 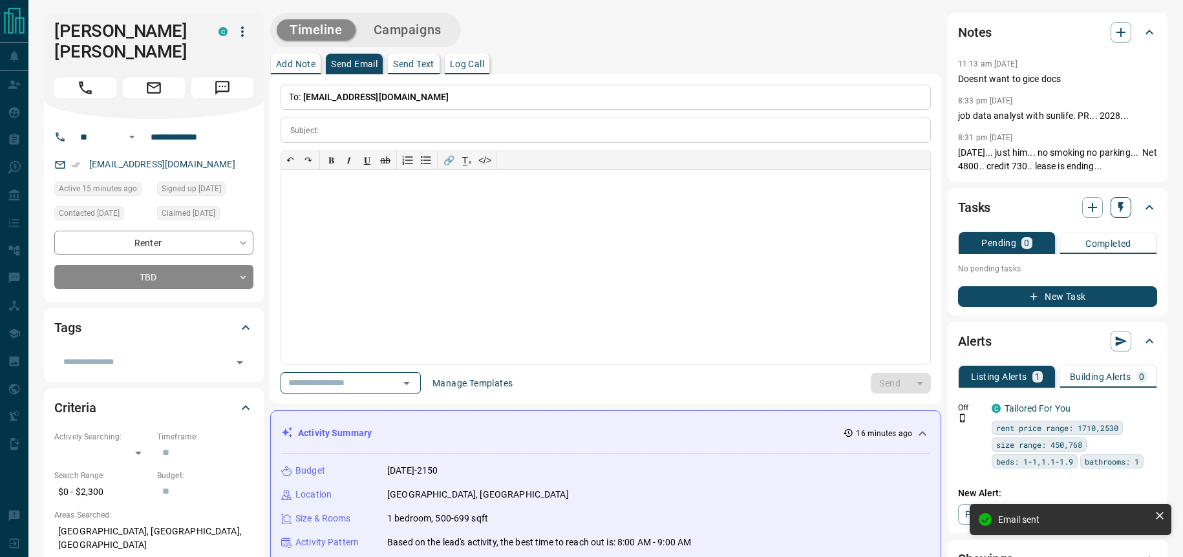 I want to click on span: Message, so click(x=222, y=88).